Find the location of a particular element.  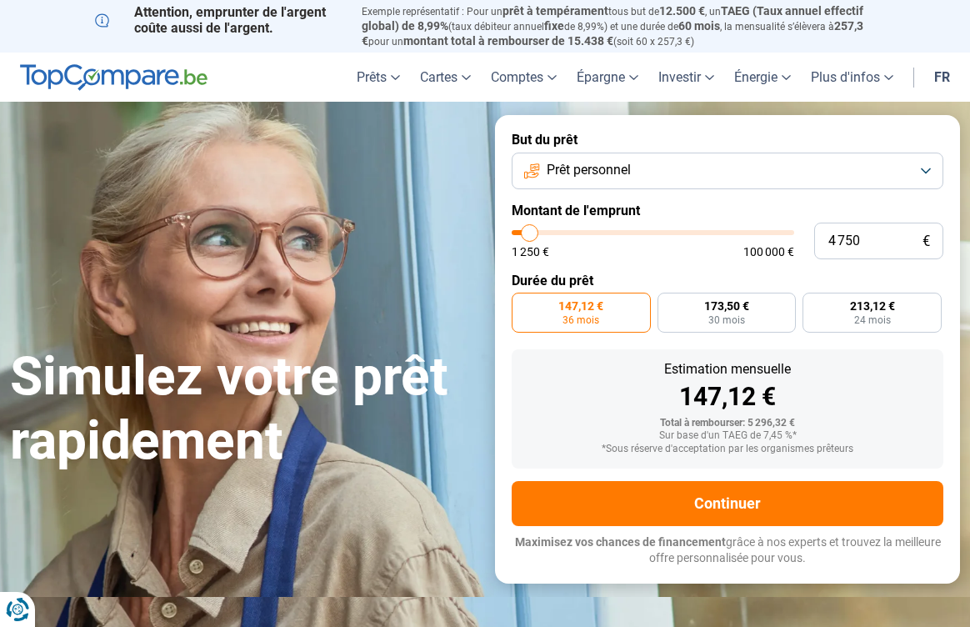

span: fixe is located at coordinates (554, 26).